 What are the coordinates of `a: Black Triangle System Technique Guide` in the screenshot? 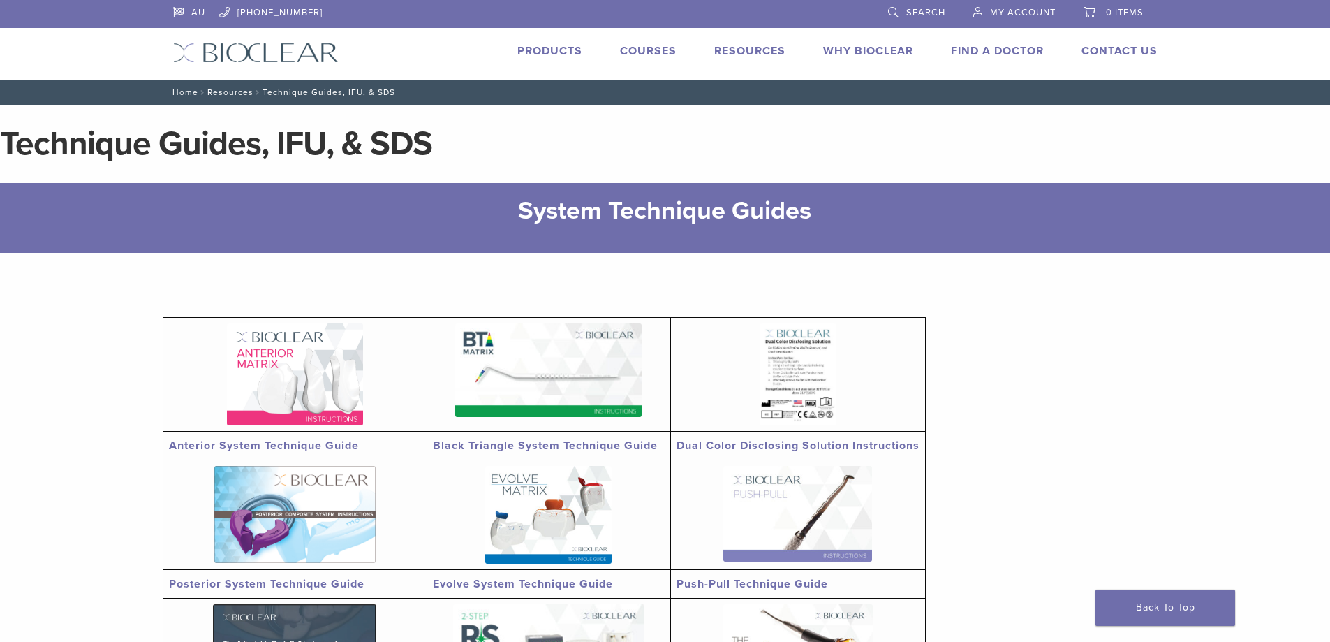 It's located at (545, 445).